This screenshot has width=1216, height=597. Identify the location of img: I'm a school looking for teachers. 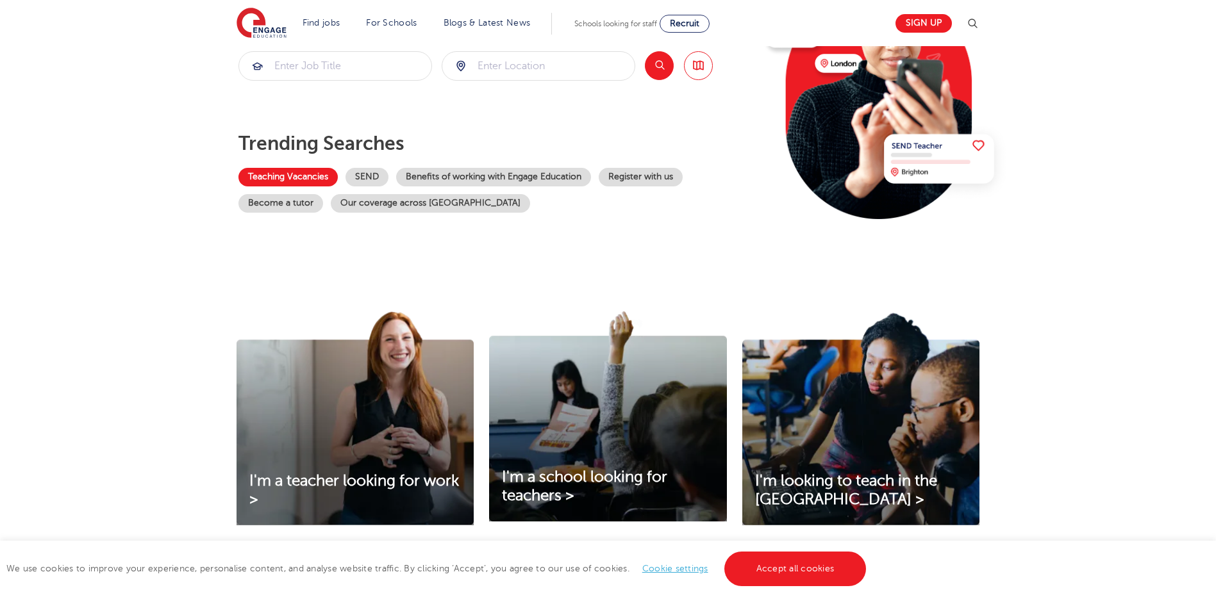
(608, 417).